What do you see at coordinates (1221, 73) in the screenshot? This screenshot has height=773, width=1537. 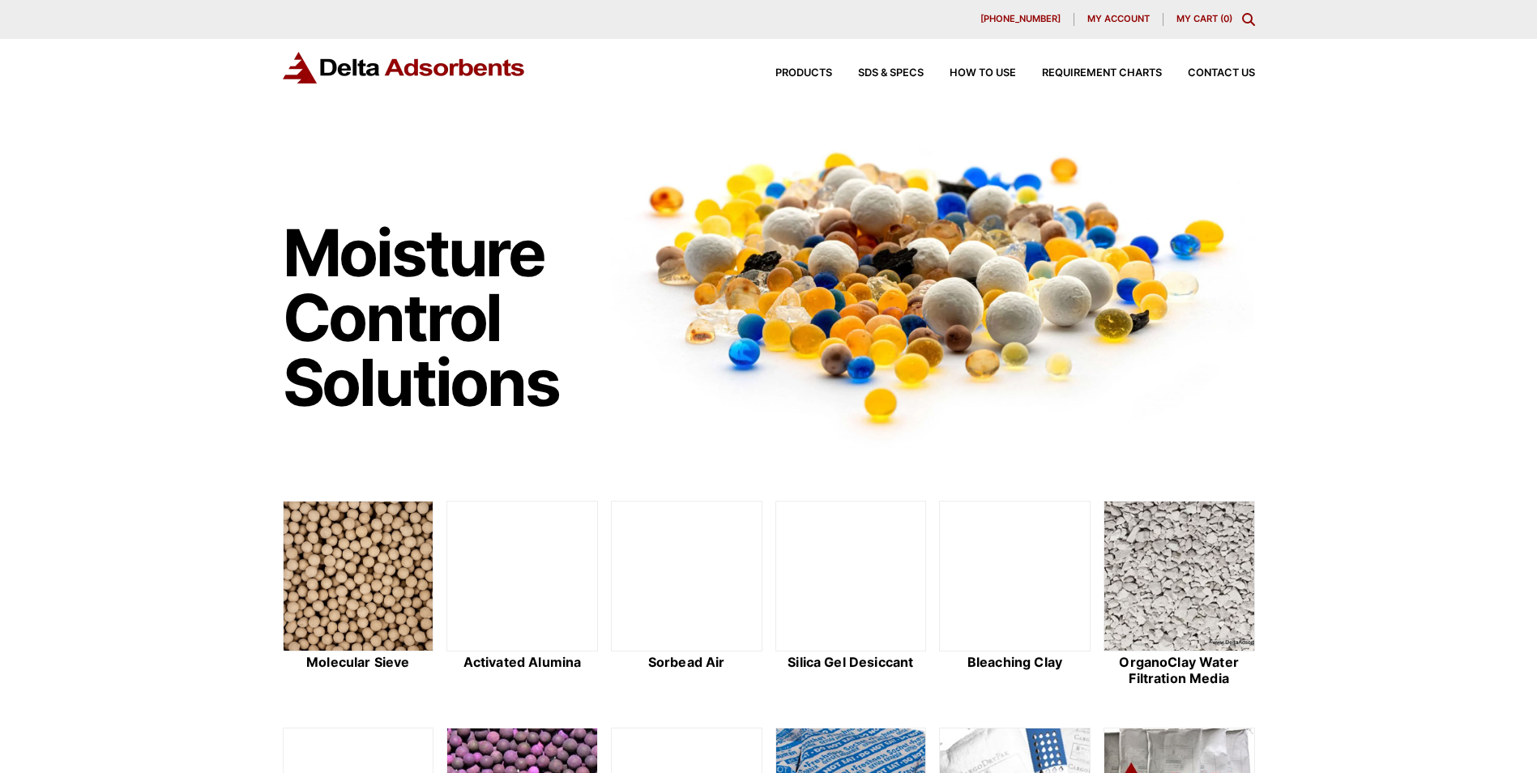 I see `span: Contact Us` at bounding box center [1221, 73].